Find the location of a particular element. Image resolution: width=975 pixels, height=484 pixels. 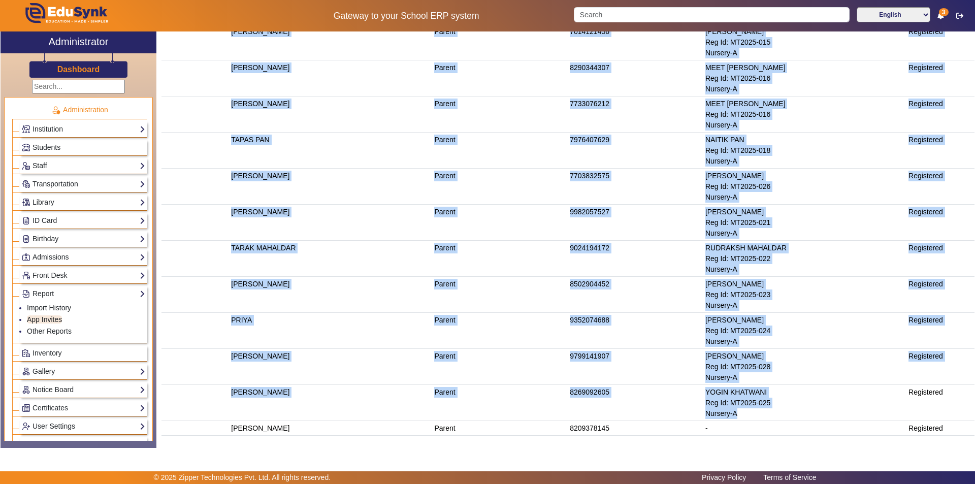

a: Administrator is located at coordinates (78, 42).